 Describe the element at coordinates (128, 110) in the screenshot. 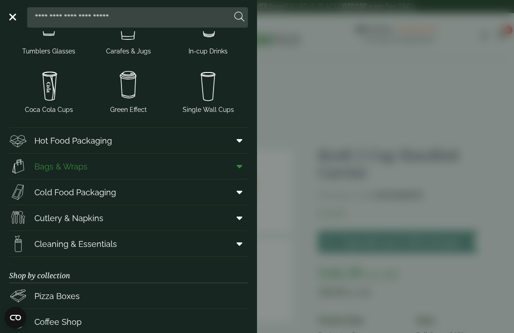

I see `span: Green Effect` at that location.